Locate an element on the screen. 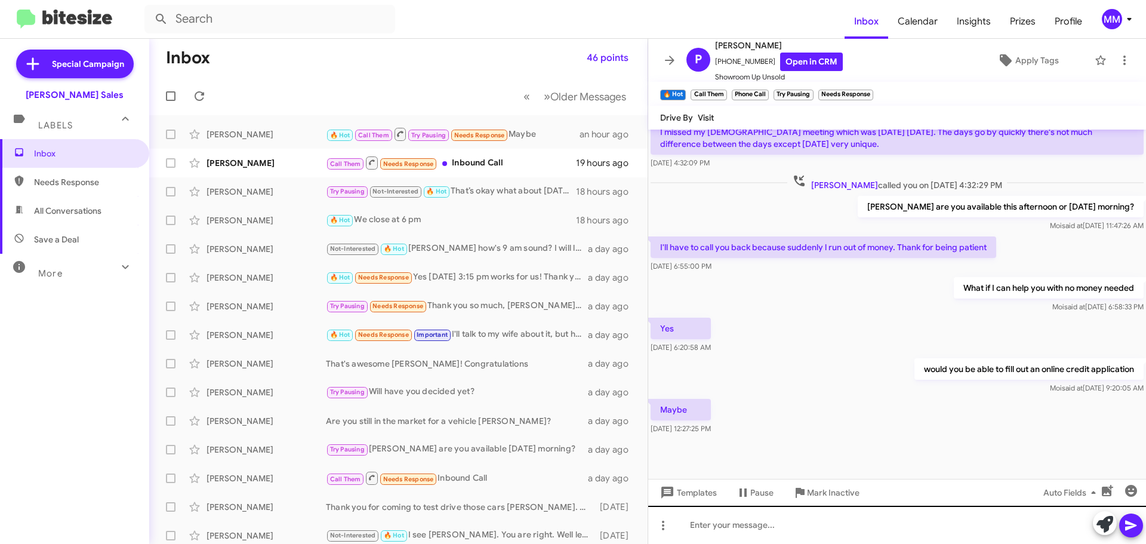 Image resolution: width=1146 pixels, height=544 pixels. span: Profile is located at coordinates (1068, 21).